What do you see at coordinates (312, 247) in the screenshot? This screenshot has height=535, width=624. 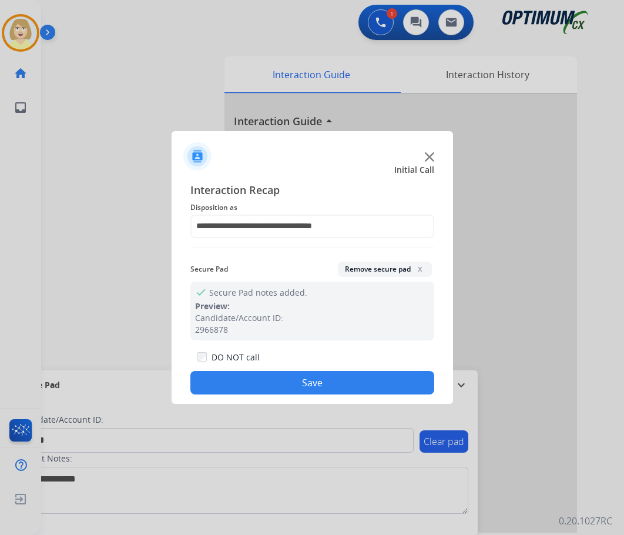 I see `img: contact-recap-line.svg` at bounding box center [312, 247].